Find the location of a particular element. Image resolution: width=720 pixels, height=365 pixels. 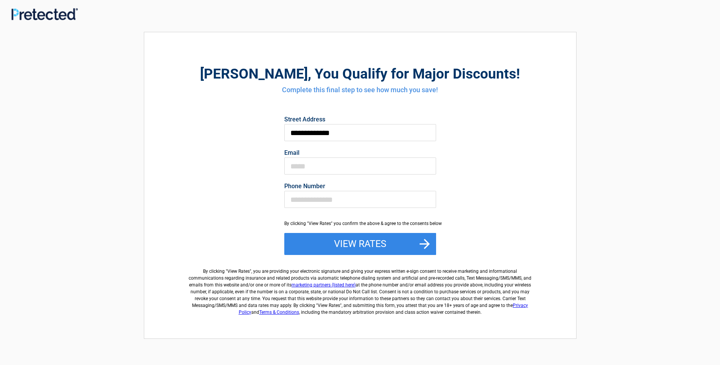

img: Main Logo is located at coordinates (44, 14).